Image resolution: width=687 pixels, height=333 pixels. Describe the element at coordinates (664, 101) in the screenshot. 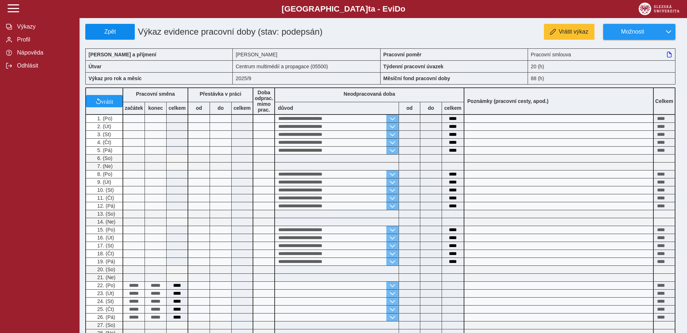

I see `b: Celkem` at that location.